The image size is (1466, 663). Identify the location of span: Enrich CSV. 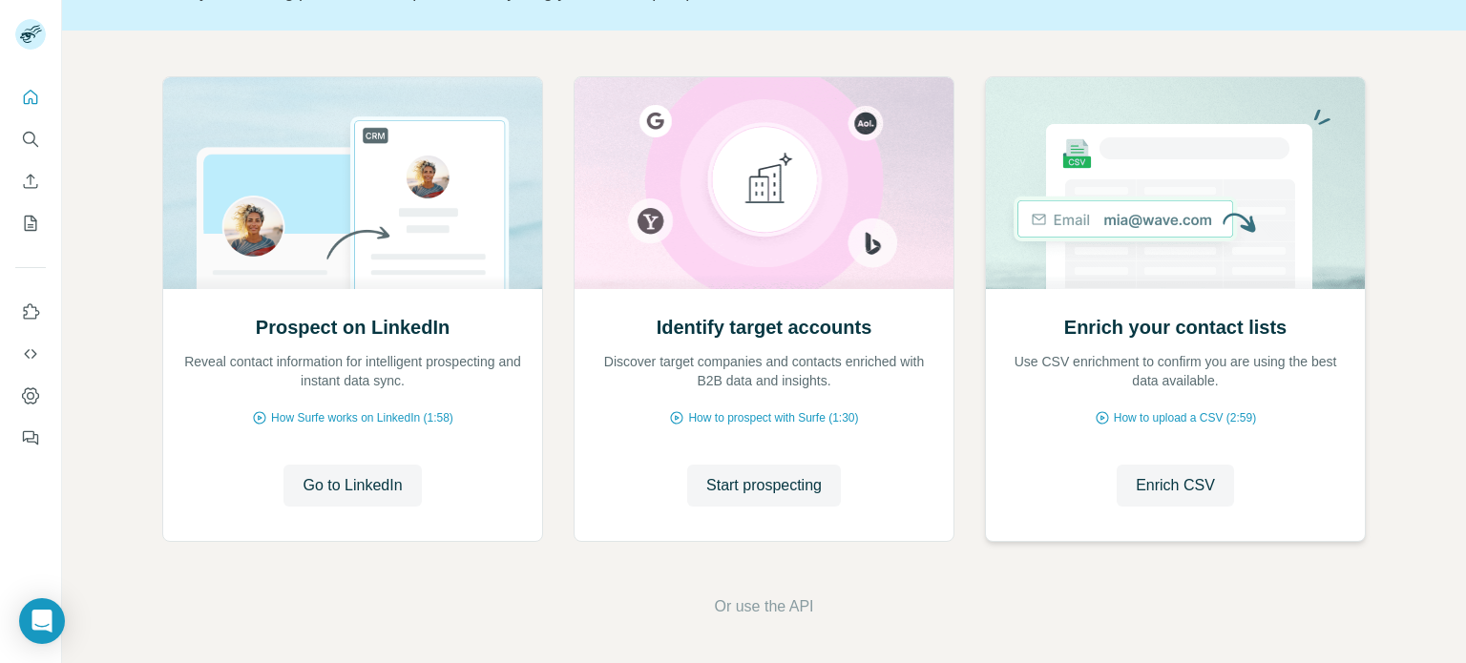
(1175, 486).